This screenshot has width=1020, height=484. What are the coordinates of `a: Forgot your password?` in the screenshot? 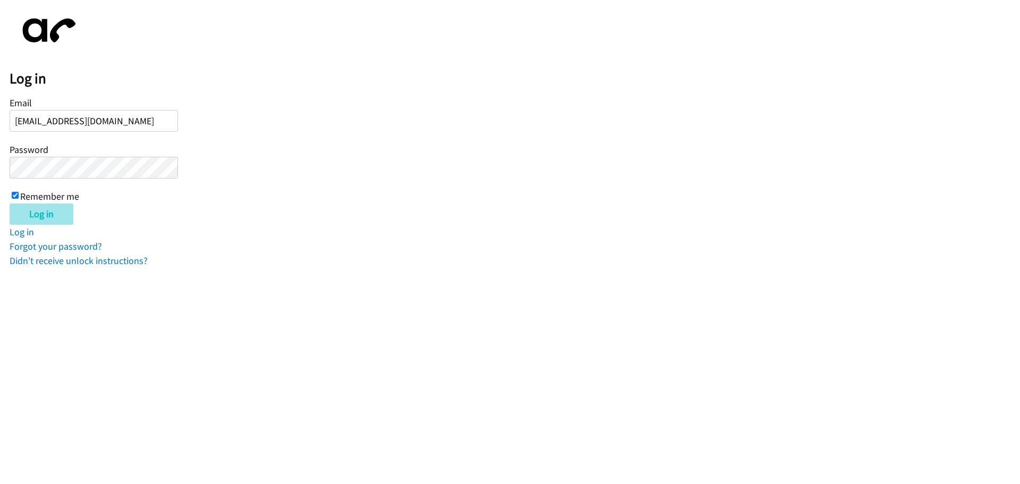 It's located at (56, 246).